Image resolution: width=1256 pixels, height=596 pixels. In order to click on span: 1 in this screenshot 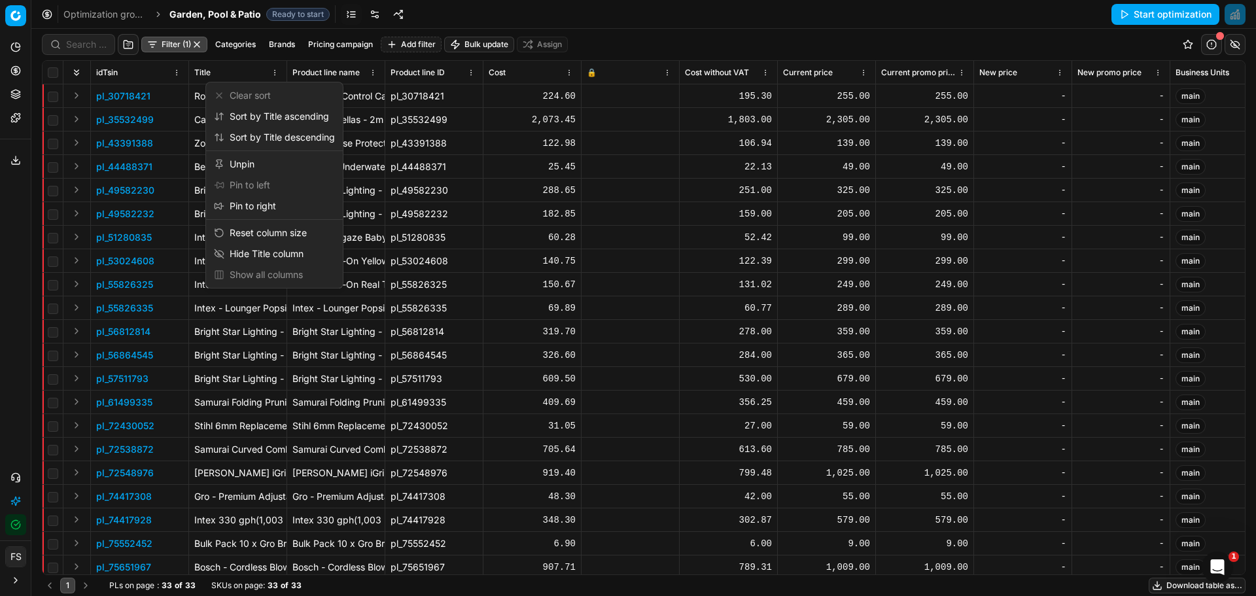, I will do `click(1233, 556)`.